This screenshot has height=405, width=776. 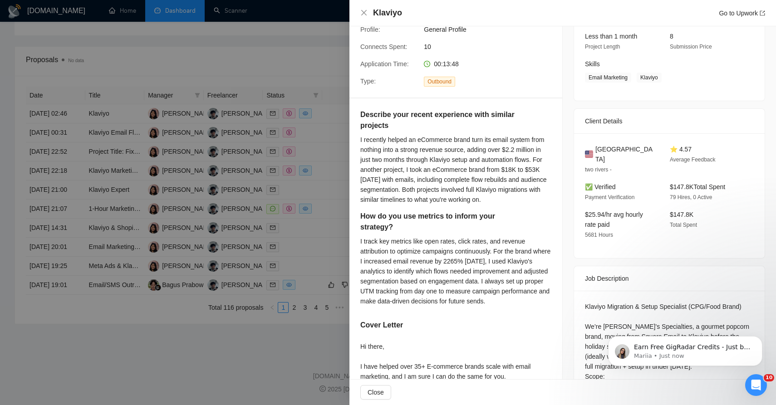 I want to click on span: Connects Spent:, so click(x=384, y=47).